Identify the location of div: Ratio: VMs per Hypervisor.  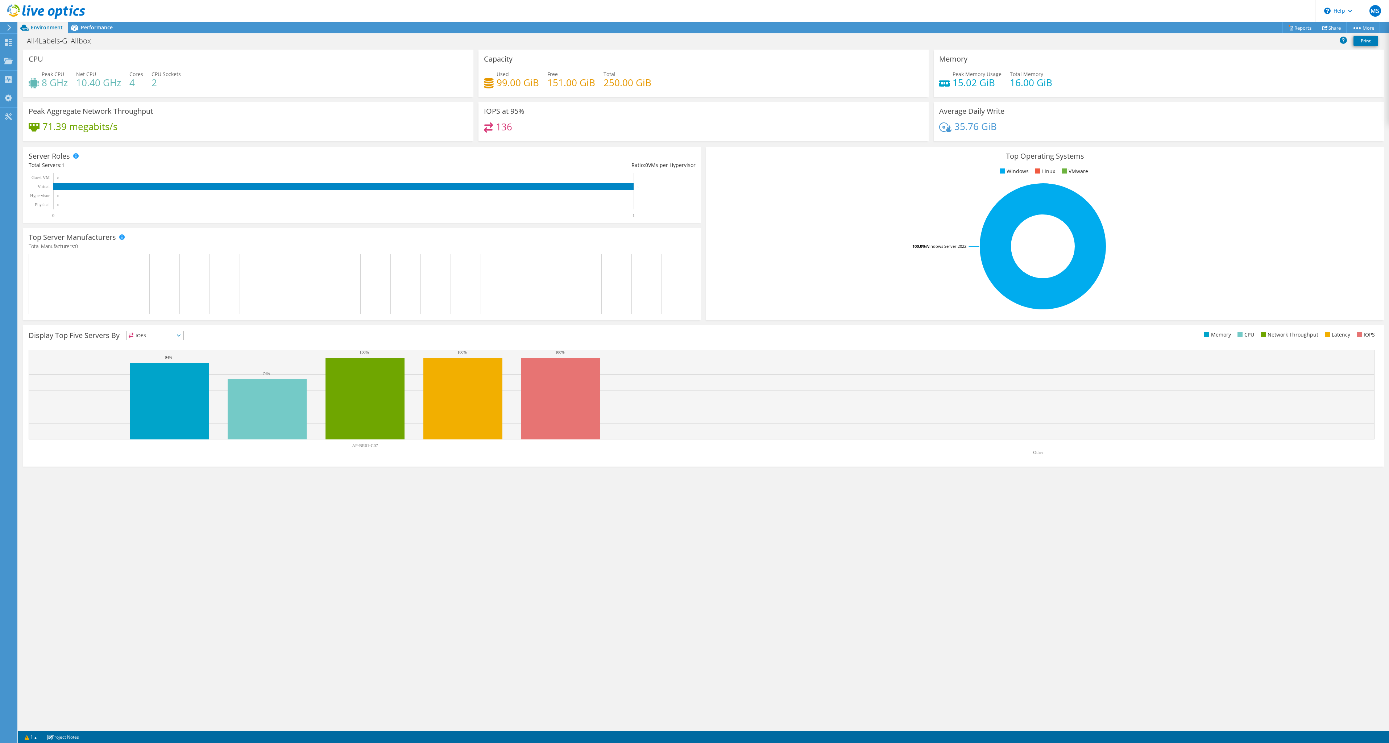
(529, 165).